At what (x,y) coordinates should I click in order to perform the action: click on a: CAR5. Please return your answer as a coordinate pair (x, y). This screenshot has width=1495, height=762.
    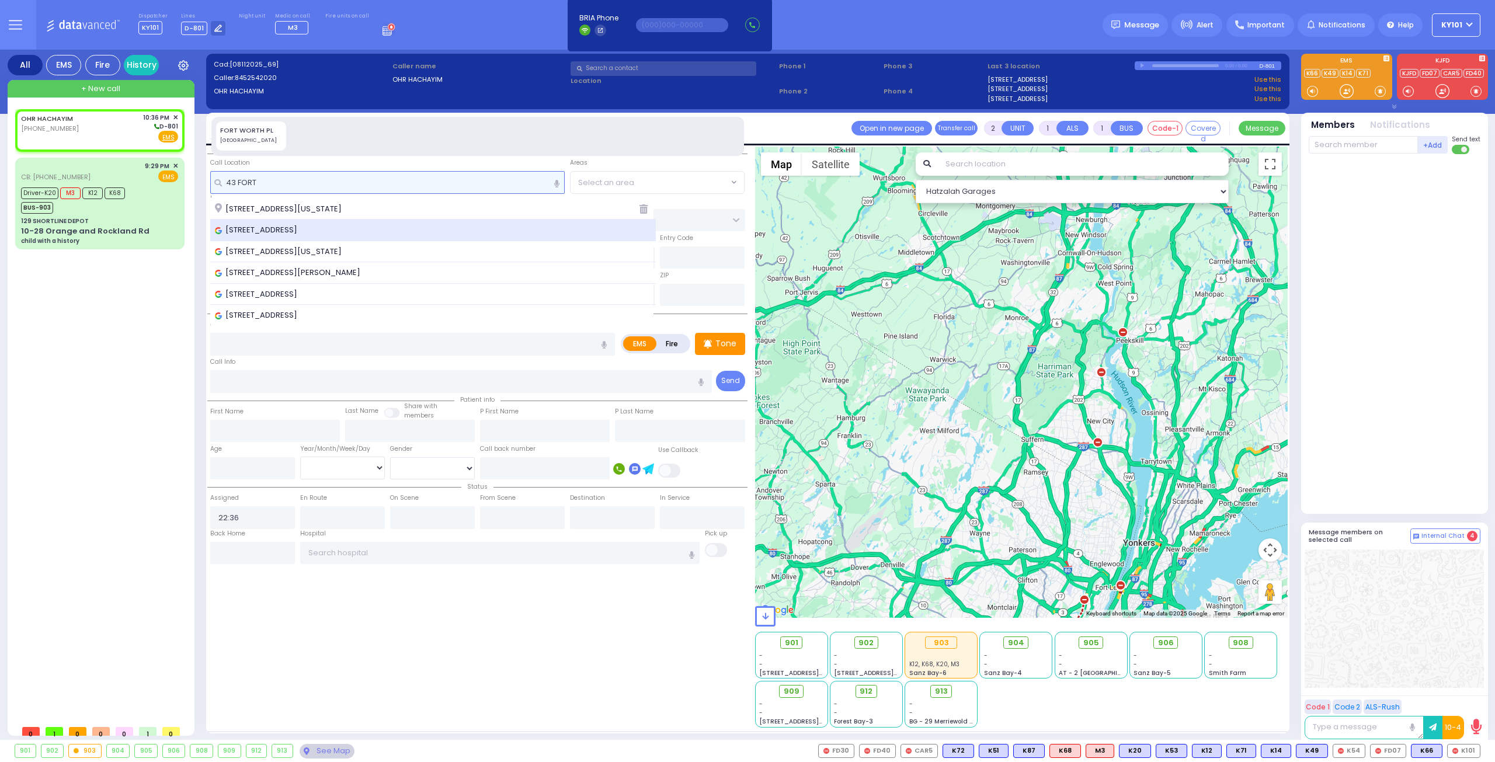
    Looking at the image, I should click on (1451, 73).